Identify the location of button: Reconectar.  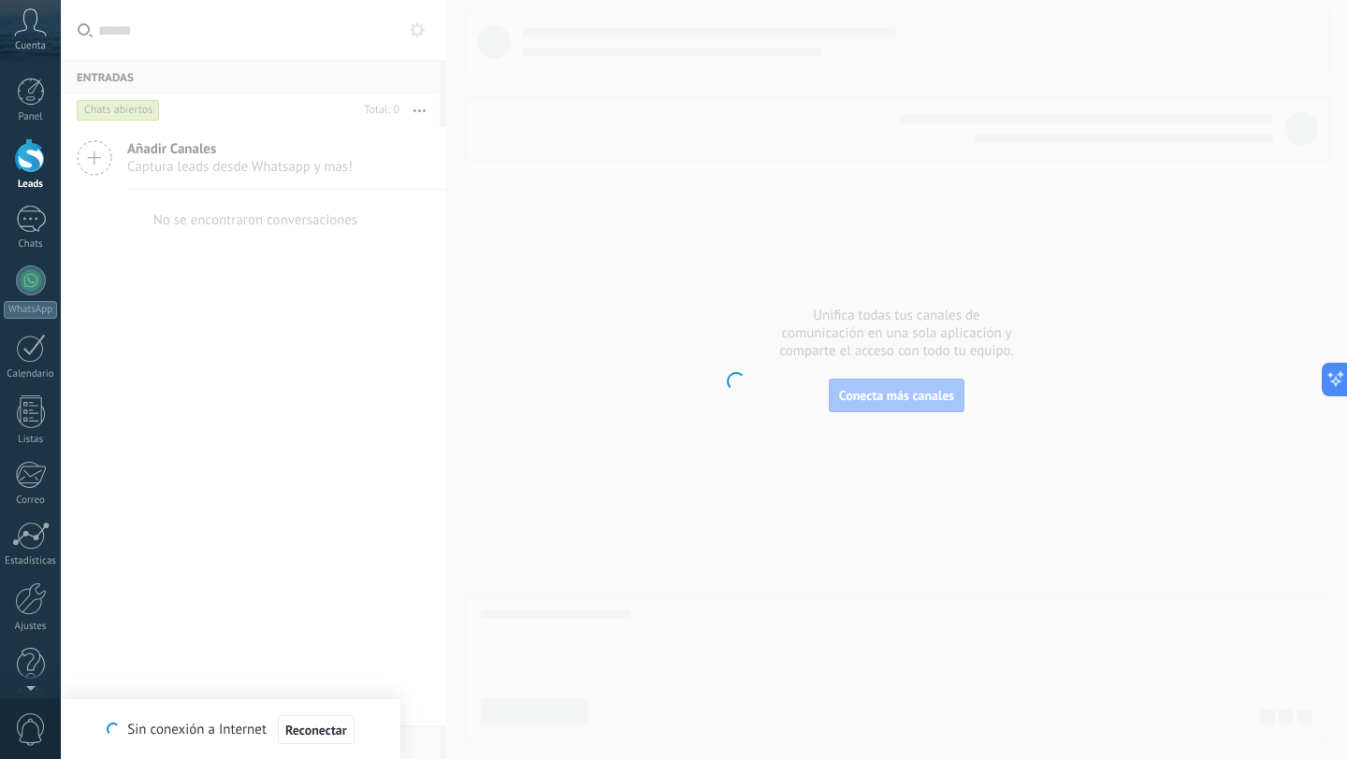
(316, 730).